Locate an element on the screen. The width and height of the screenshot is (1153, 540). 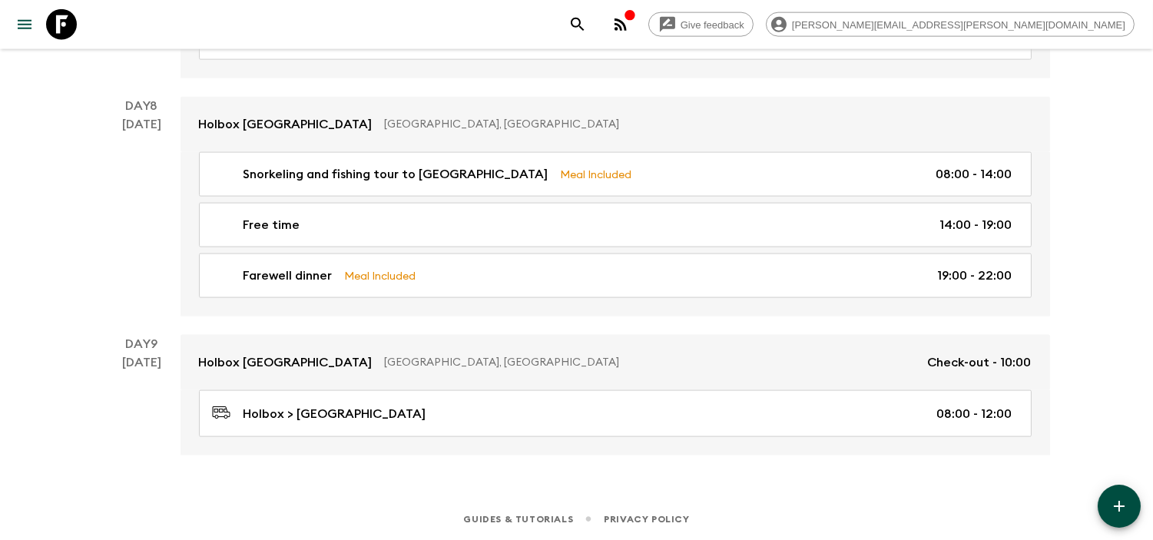
button: search adventures is located at coordinates (578, 25).